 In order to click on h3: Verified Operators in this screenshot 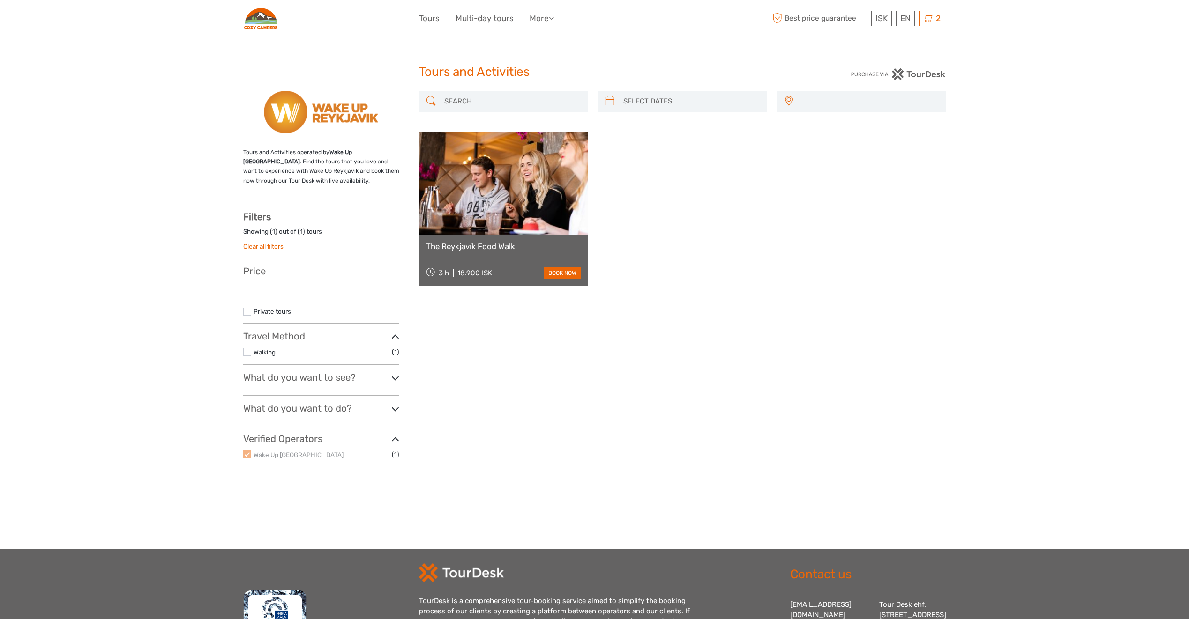, I will do `click(321, 439)`.